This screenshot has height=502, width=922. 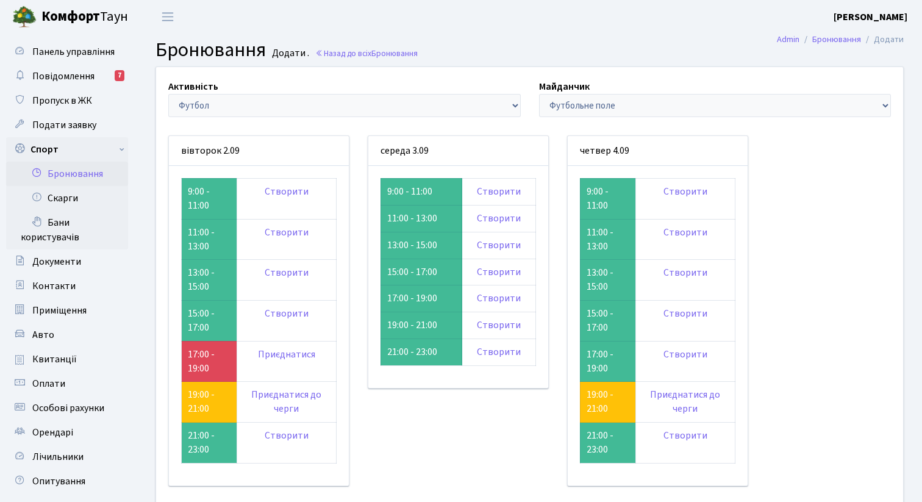 I want to click on a: Приміщення, so click(x=67, y=310).